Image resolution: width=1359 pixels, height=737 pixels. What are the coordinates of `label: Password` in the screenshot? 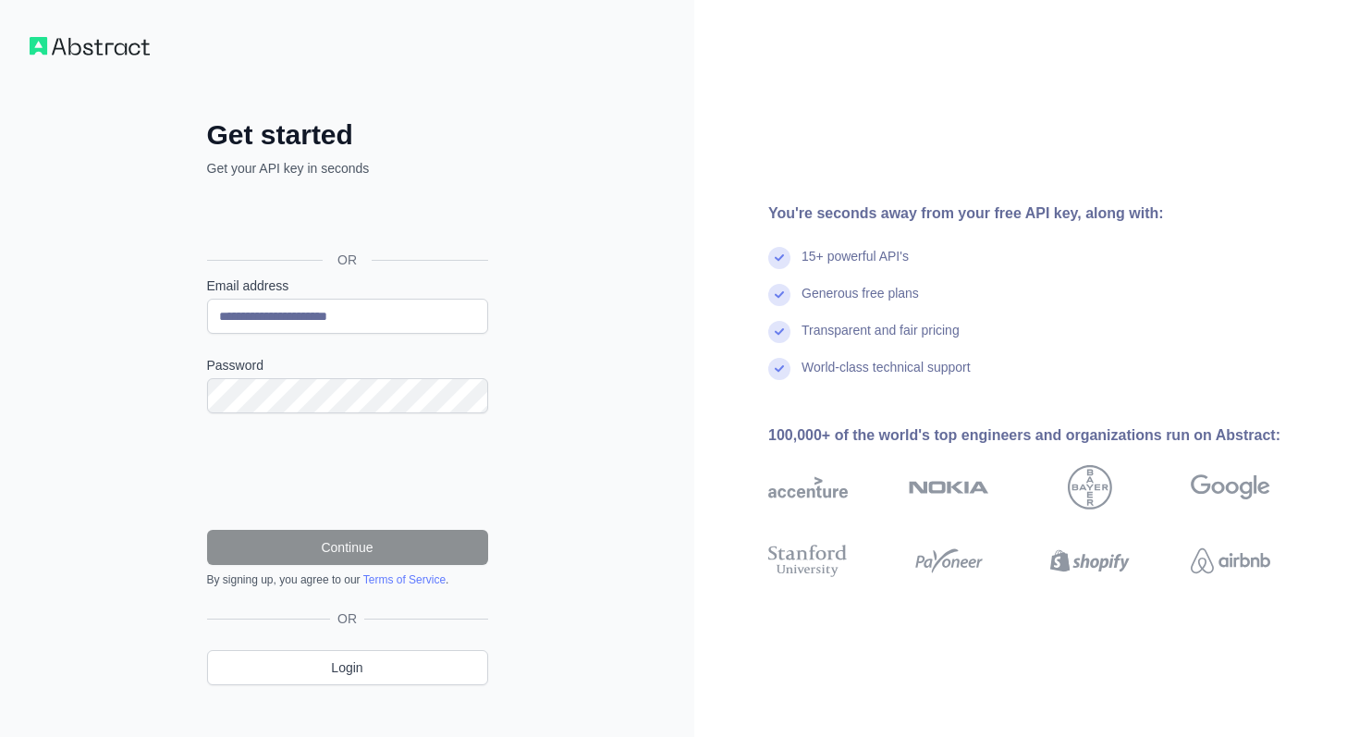 It's located at (348, 365).